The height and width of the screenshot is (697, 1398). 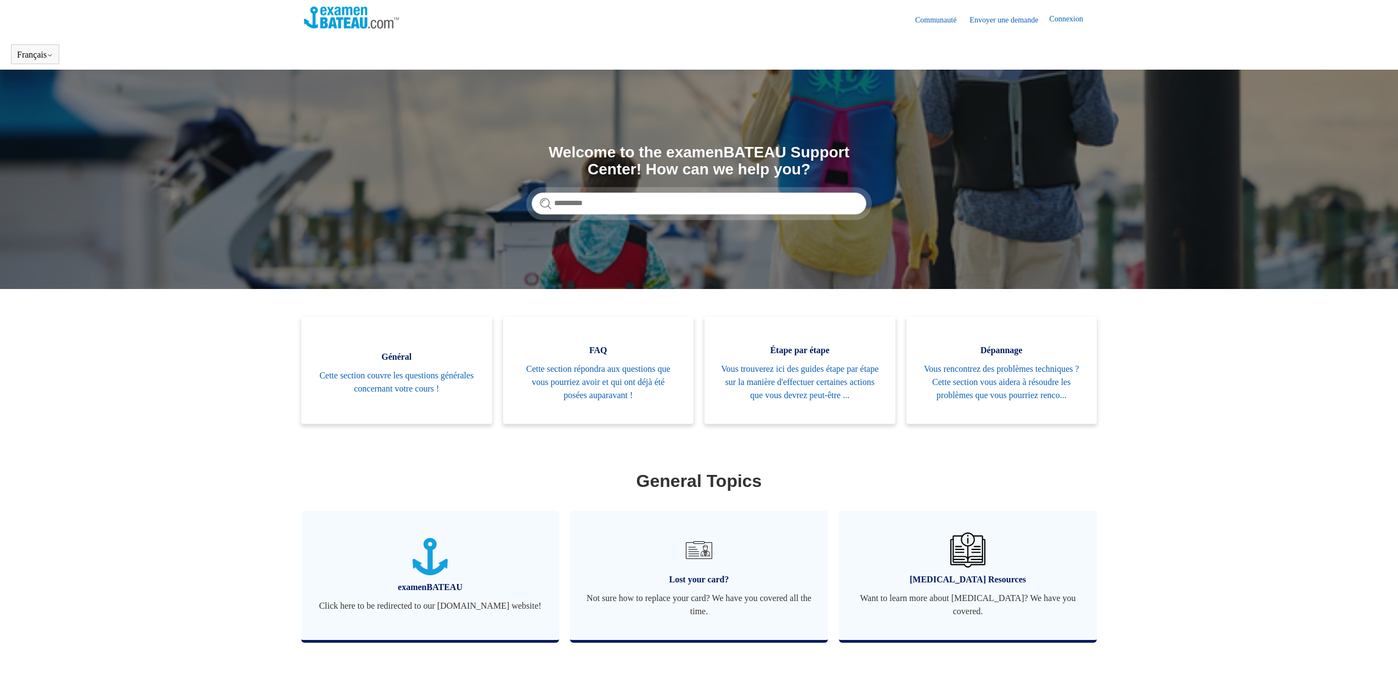 I want to click on h1: General Topics, so click(x=699, y=481).